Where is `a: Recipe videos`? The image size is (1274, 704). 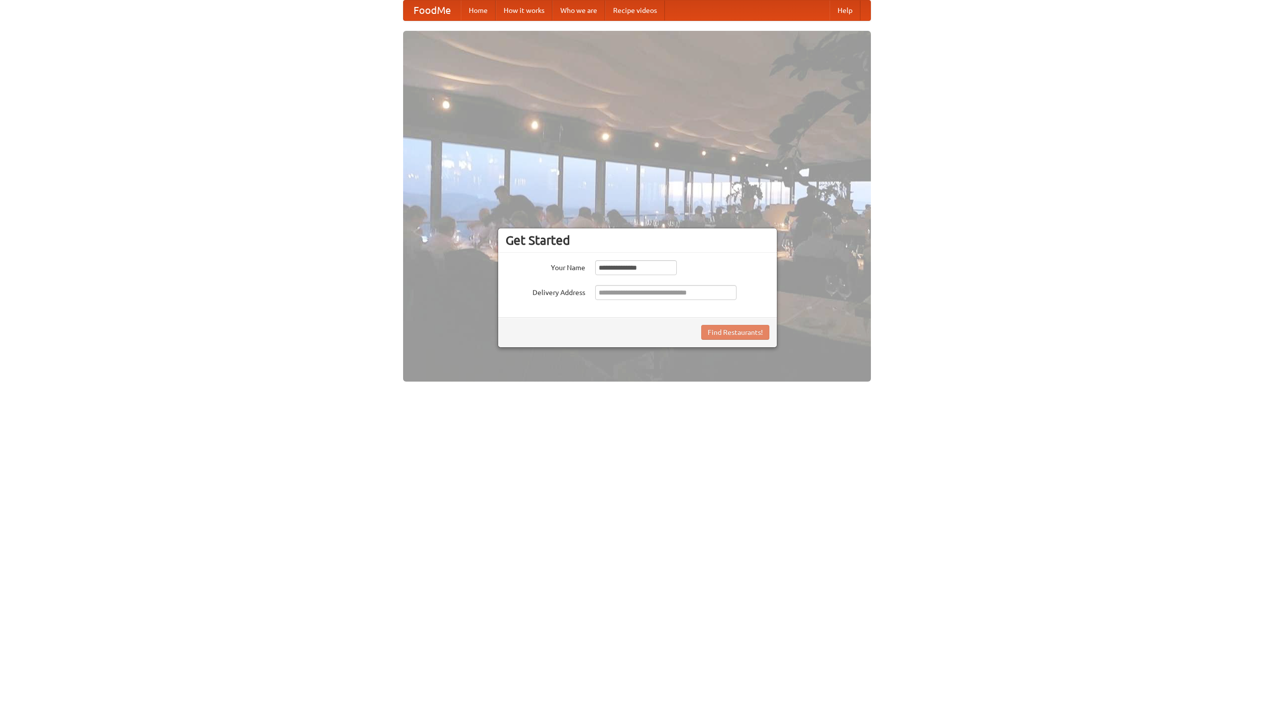 a: Recipe videos is located at coordinates (635, 10).